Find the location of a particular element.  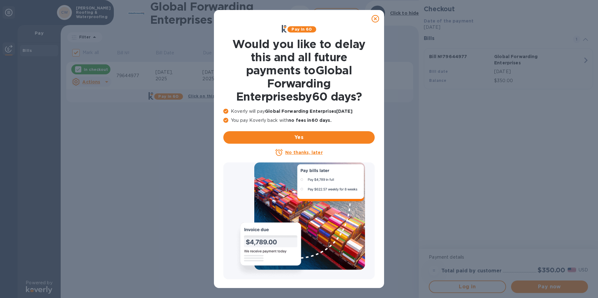

p: Koverly will pay is located at coordinates (299, 111).